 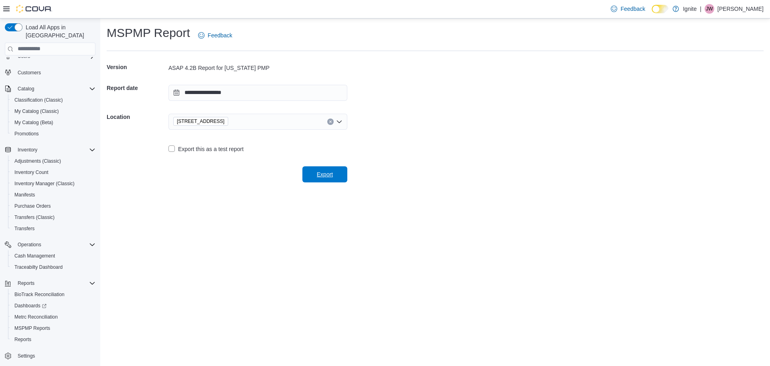 What do you see at coordinates (660, 9) in the screenshot?
I see `input: Dark Mode` at bounding box center [660, 9].